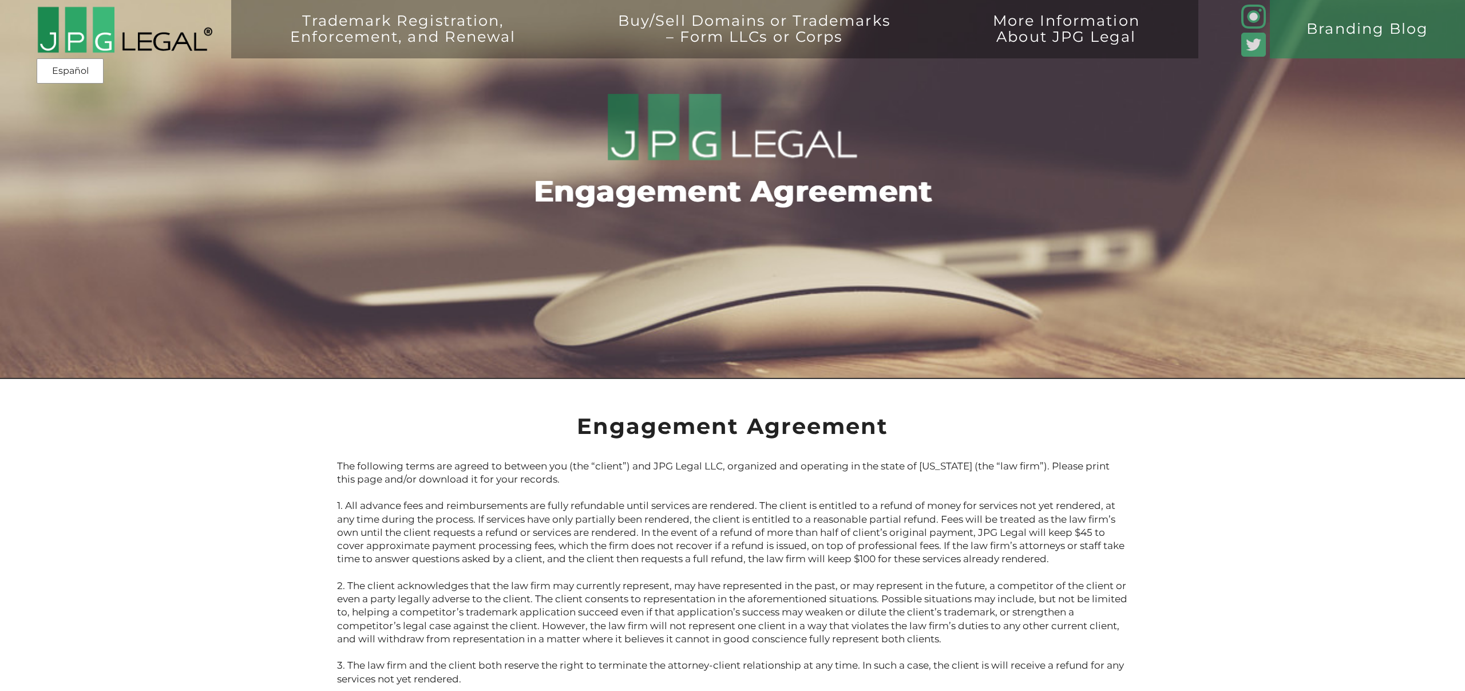 This screenshot has height=691, width=1465. What do you see at coordinates (1066, 42) in the screenshot?
I see `a: More InformationAbout JPG Legal` at bounding box center [1066, 42].